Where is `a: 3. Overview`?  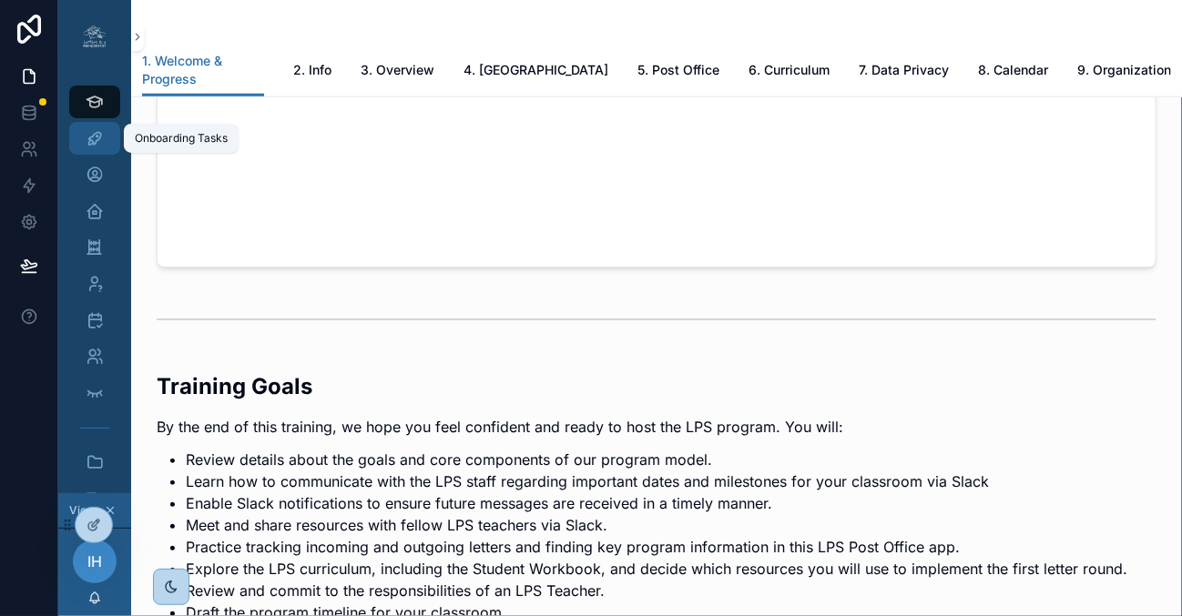
a: 3. Overview is located at coordinates (397, 72).